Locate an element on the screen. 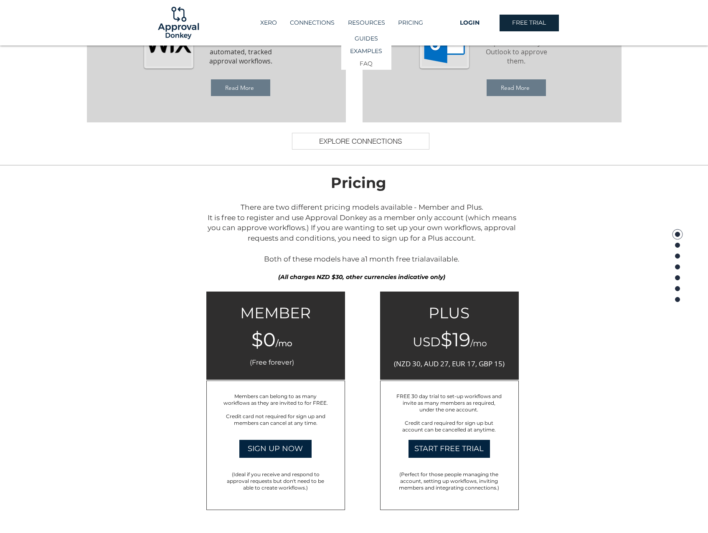 The width and height of the screenshot is (708, 533). span: (All charges NZD $30, other currencies indicative only)​ is located at coordinates (362, 277).